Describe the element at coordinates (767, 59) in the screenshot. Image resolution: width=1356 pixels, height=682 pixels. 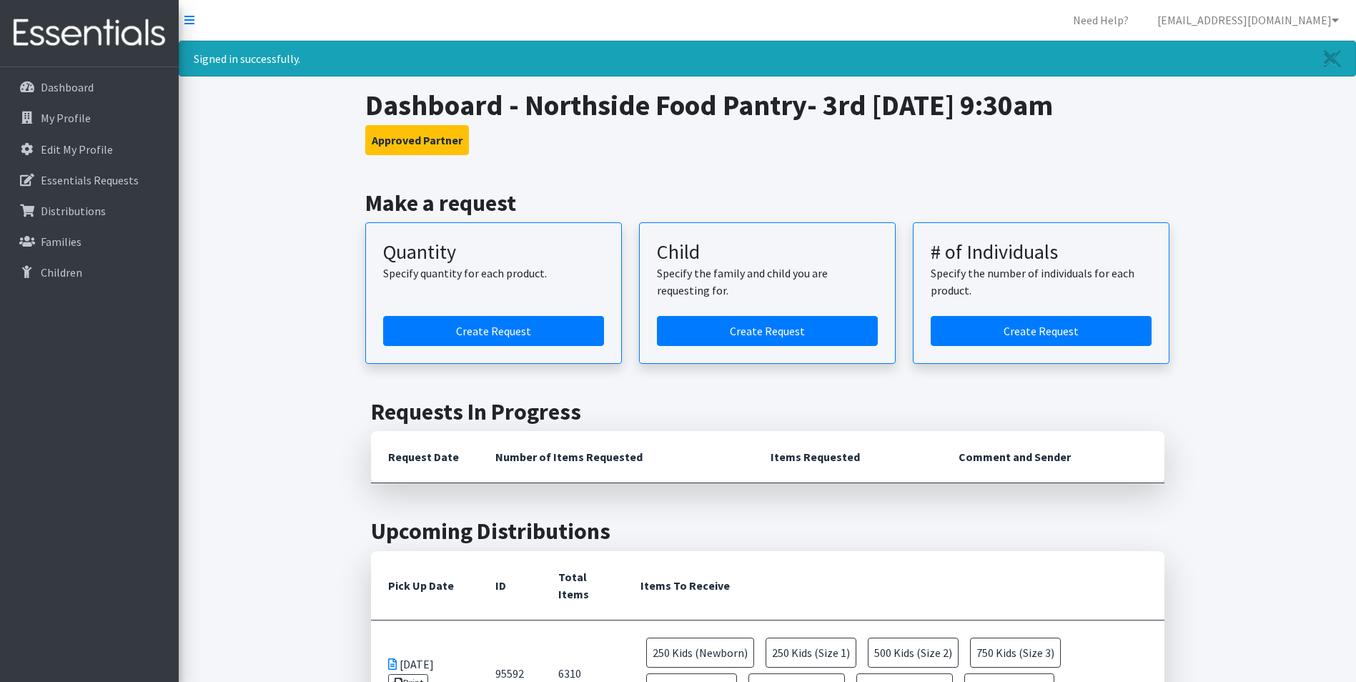
I see `div: Signed in successfully.` at that location.